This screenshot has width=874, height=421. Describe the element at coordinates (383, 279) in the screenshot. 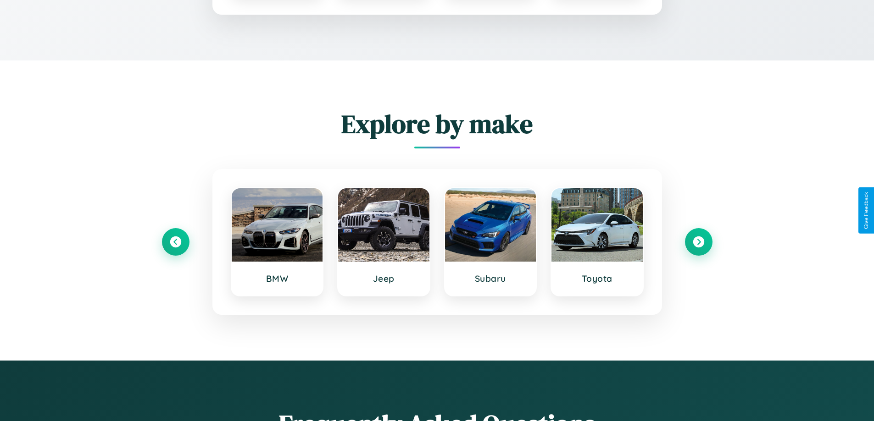

I see `h3: Jeep` at that location.